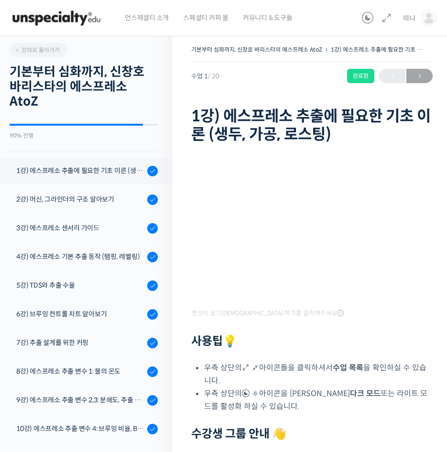 The image size is (447, 452). Describe the element at coordinates (80, 429) in the screenshot. I see `div: 10강) 에스프레소 추출 변수 4: 브루잉 비율, Brew Ratio` at that location.